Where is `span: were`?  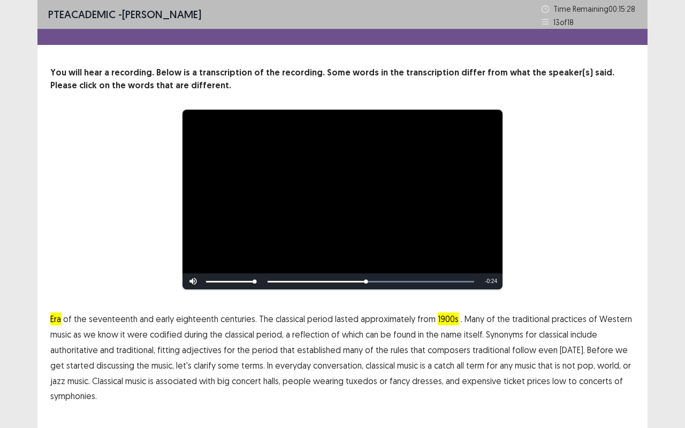
span: were is located at coordinates (137, 334).